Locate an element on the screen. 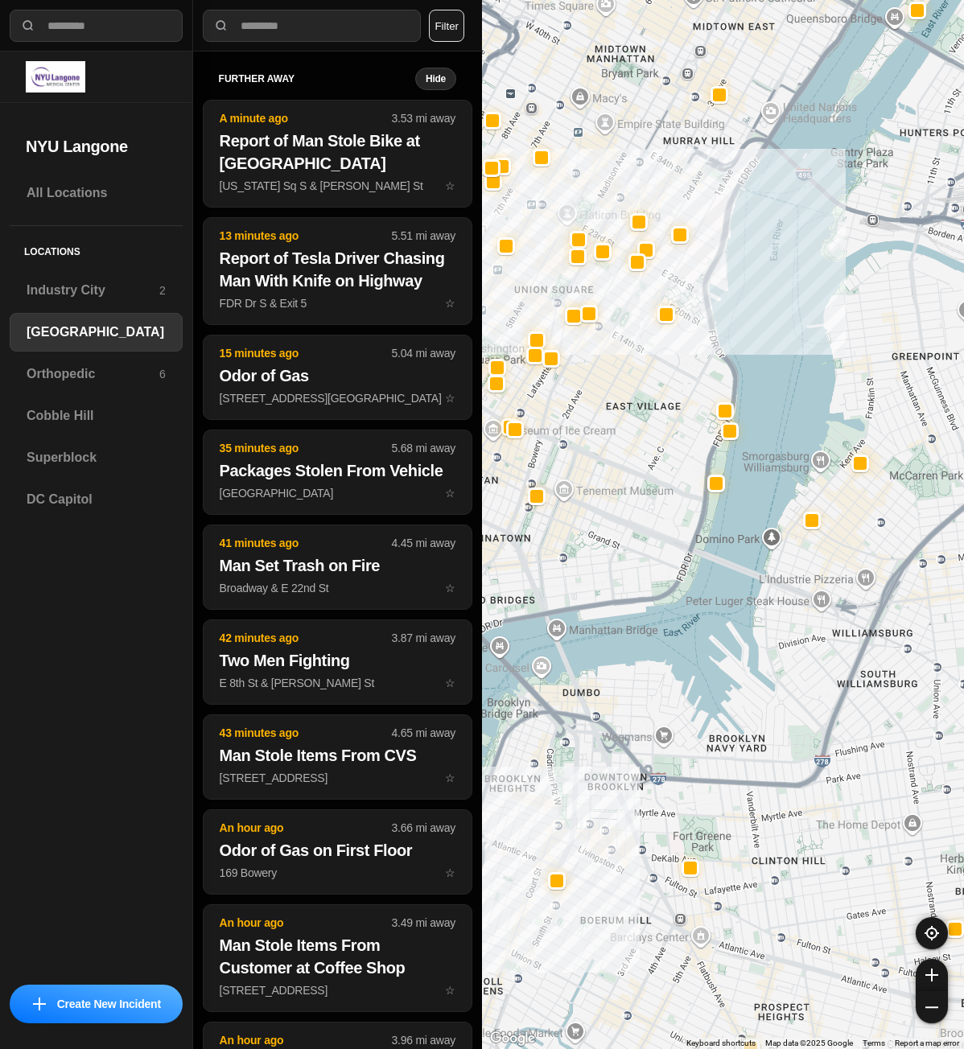 The width and height of the screenshot is (964, 1049). button: Hide is located at coordinates (435, 79).